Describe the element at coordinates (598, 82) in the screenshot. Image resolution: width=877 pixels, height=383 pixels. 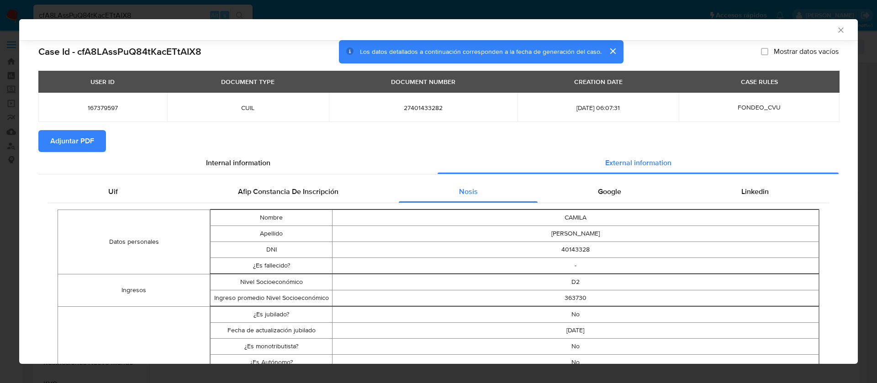
I see `div: CREATION DATE` at that location.